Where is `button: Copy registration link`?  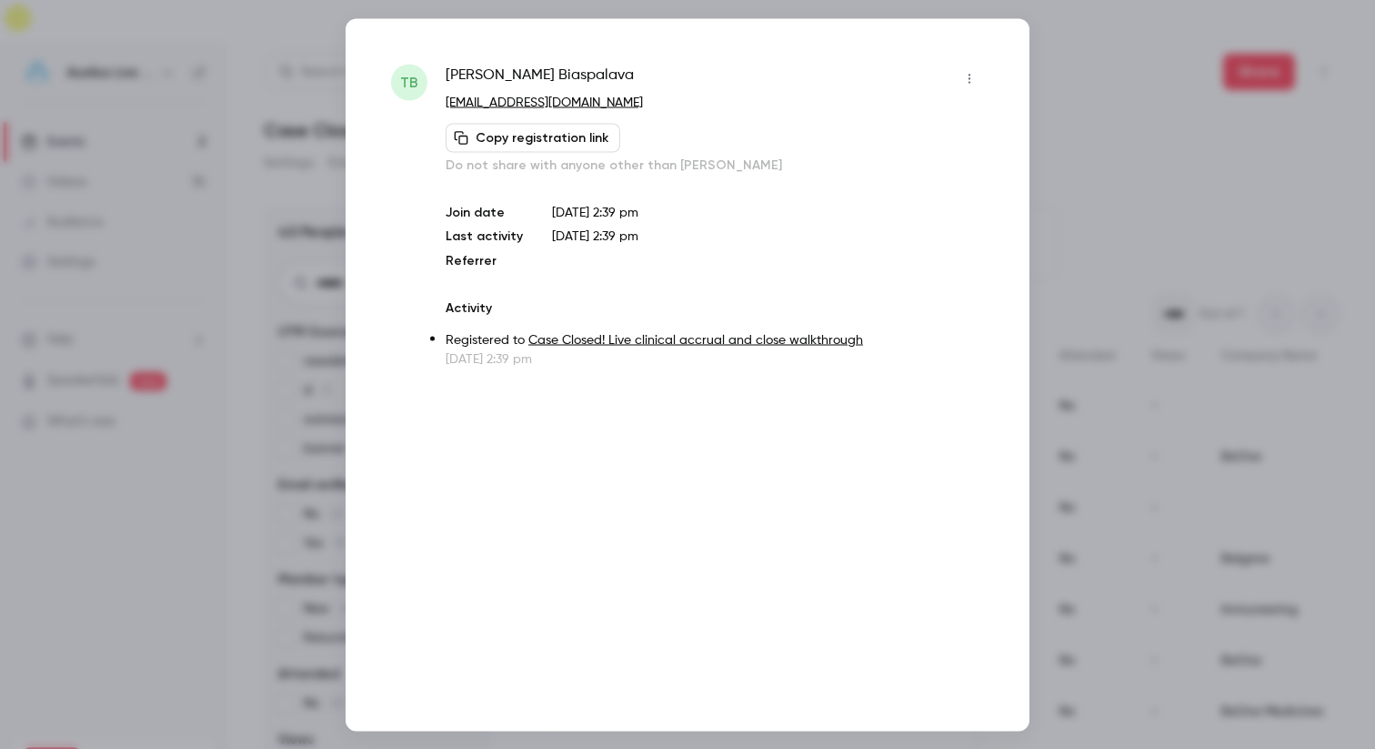 button: Copy registration link is located at coordinates (533, 137).